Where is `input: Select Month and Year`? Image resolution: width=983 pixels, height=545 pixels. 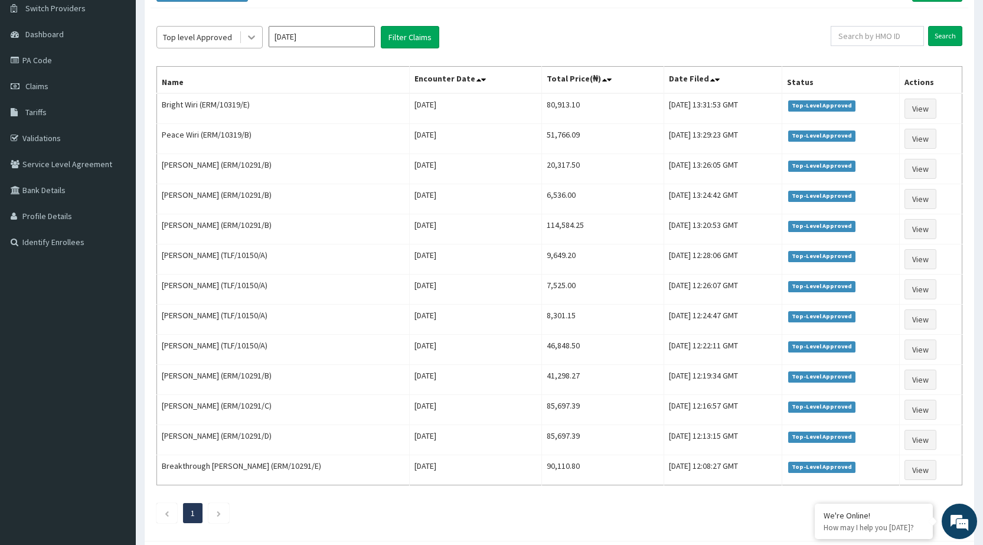
input: Select Month and Year is located at coordinates (322, 37).